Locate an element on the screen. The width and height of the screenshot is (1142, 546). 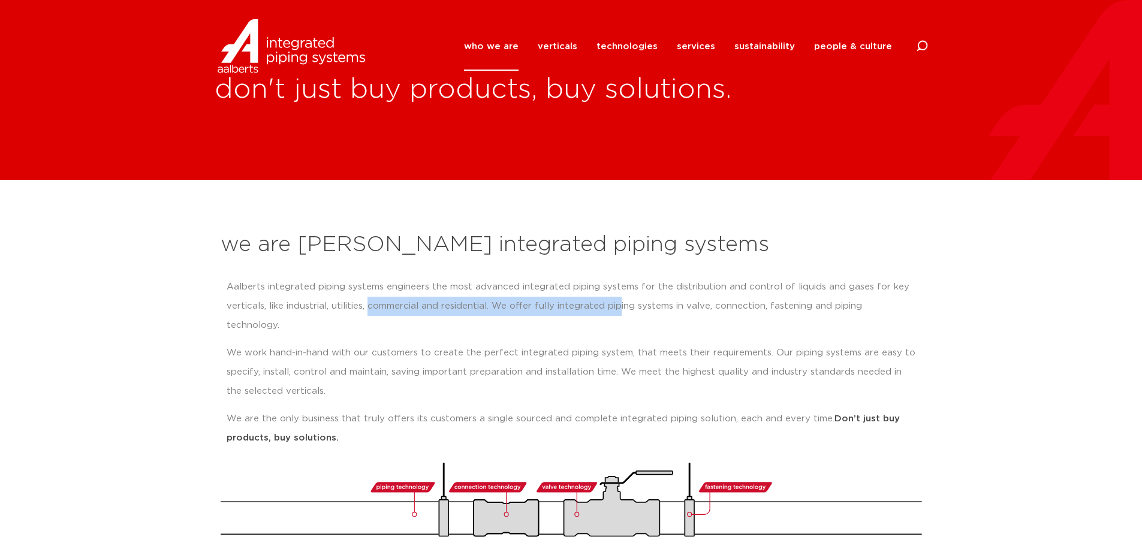
a: who we are is located at coordinates (491, 46).